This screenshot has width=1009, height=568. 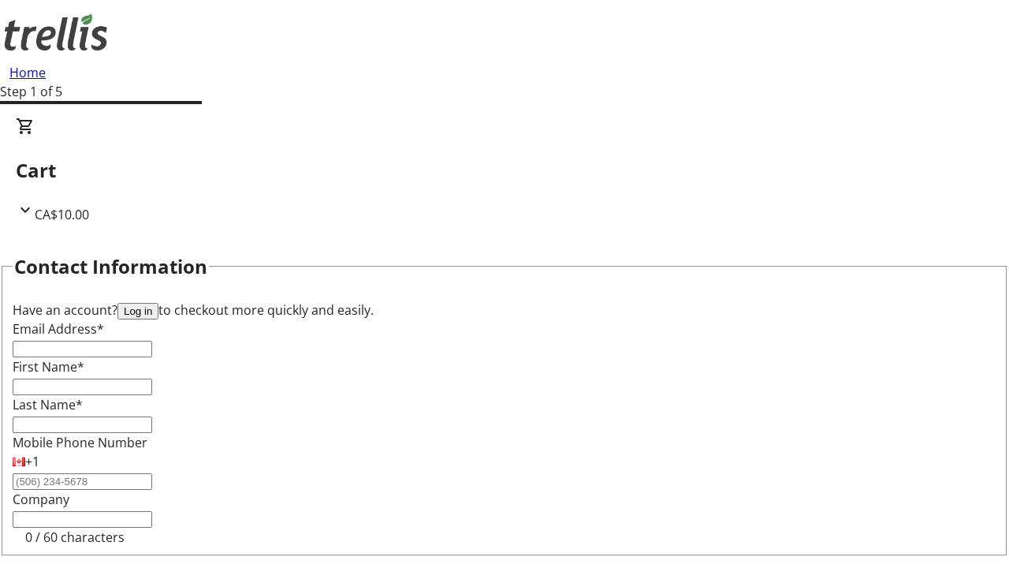 What do you see at coordinates (48, 367) in the screenshot?
I see `label: First Name*` at bounding box center [48, 367].